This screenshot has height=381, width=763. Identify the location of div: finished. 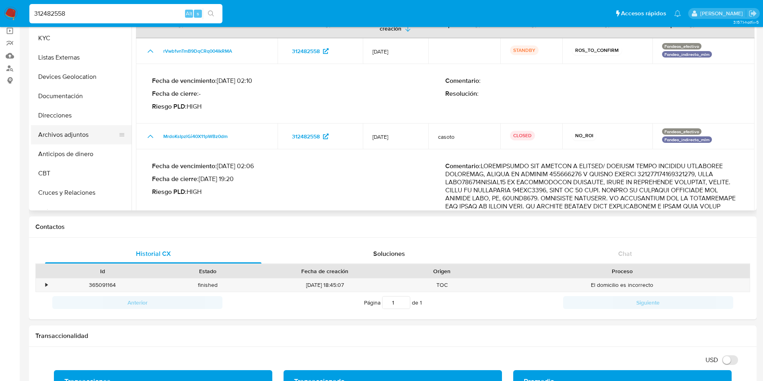
(208, 285).